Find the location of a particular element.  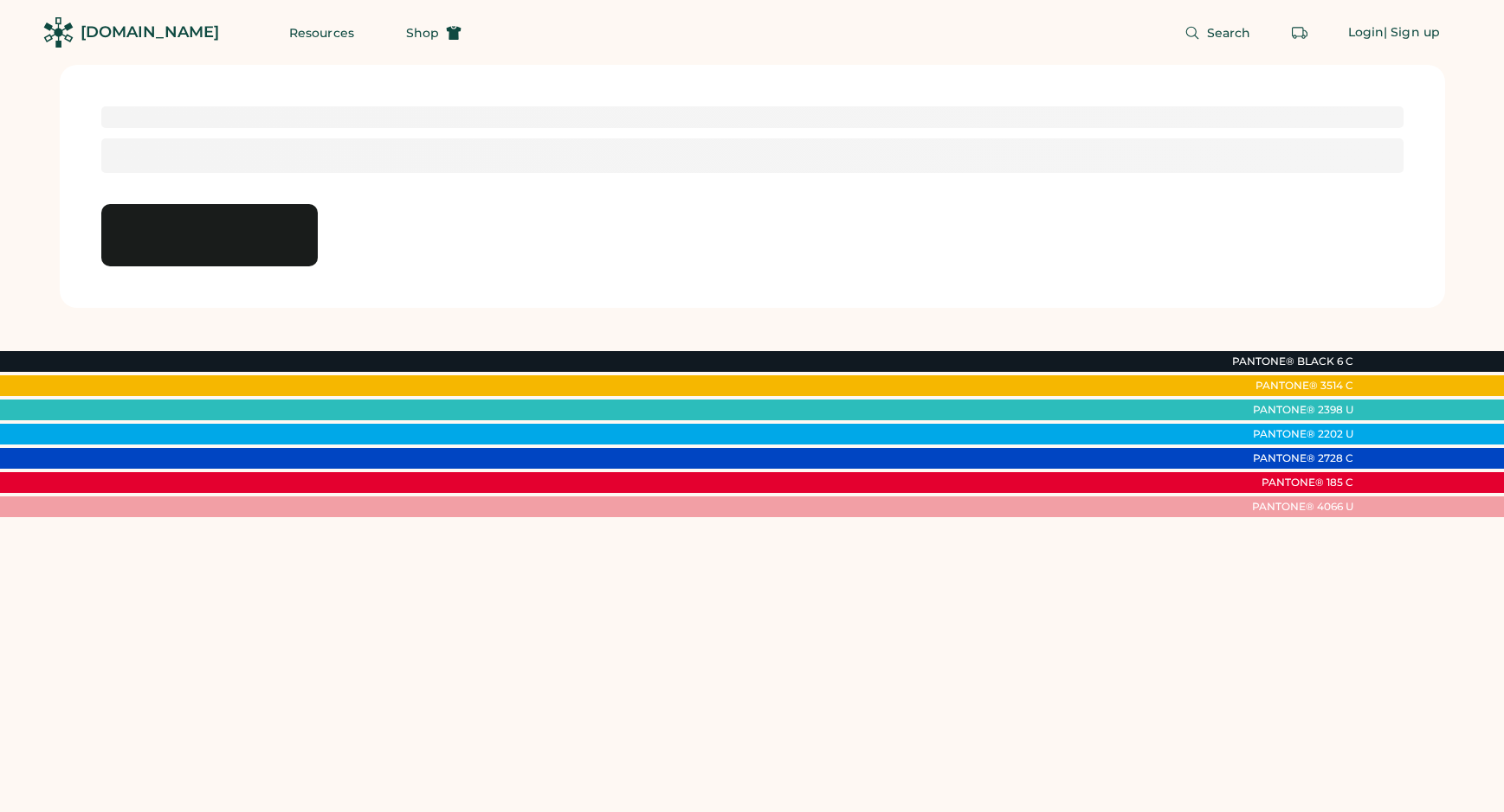

div: Login is located at coordinates (1366, 33).